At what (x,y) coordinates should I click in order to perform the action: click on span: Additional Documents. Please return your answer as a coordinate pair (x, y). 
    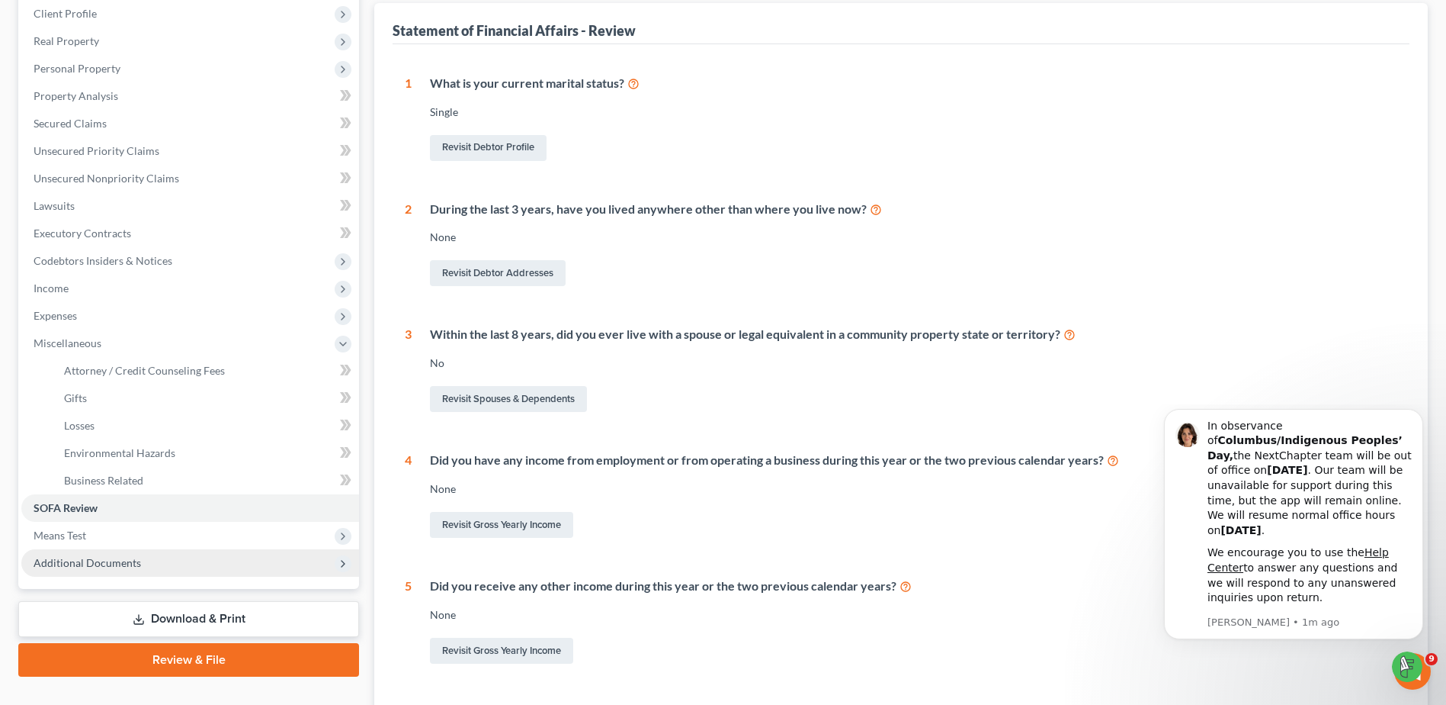
    Looking at the image, I should click on (87, 562).